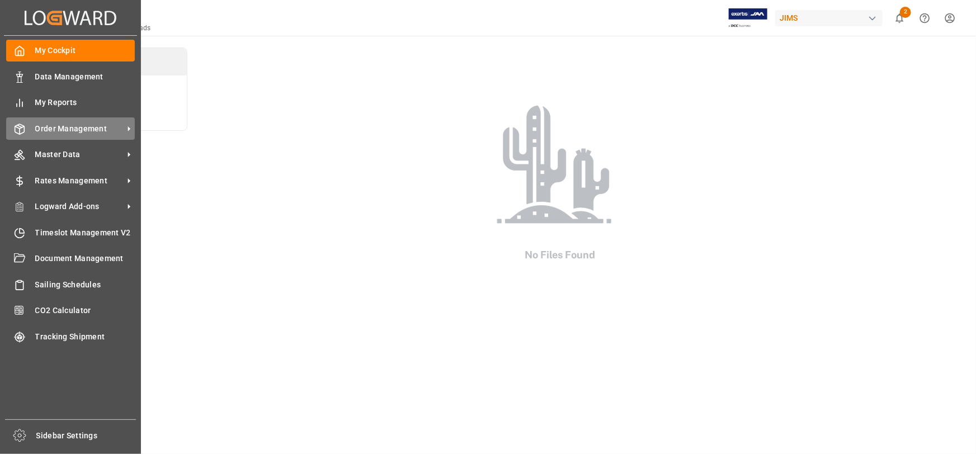  Describe the element at coordinates (899, 18) in the screenshot. I see `button: show 2 new notifications` at that location.